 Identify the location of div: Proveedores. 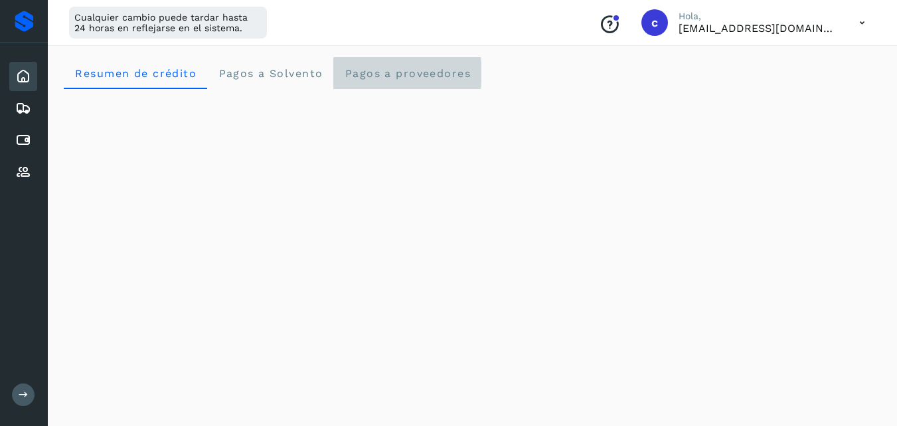
(23, 172).